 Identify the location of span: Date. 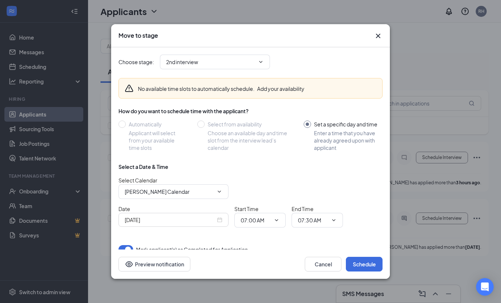
(124, 209).